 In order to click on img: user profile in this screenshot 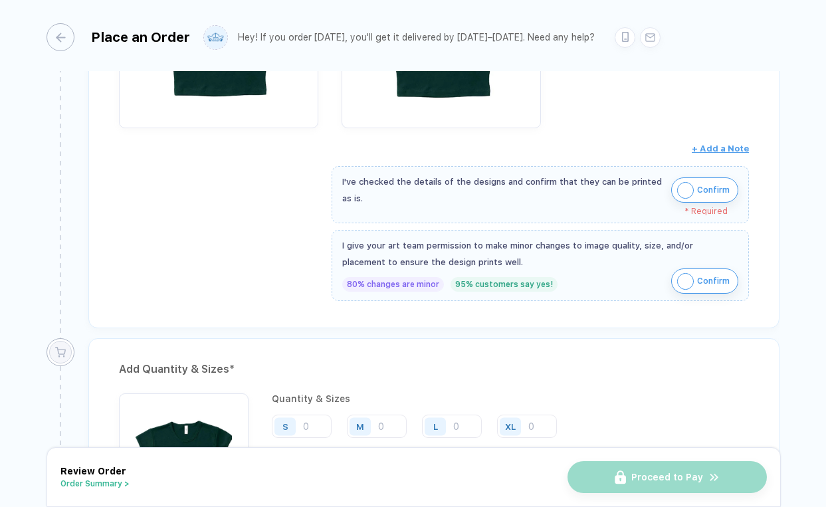, I will do `click(215, 37)`.